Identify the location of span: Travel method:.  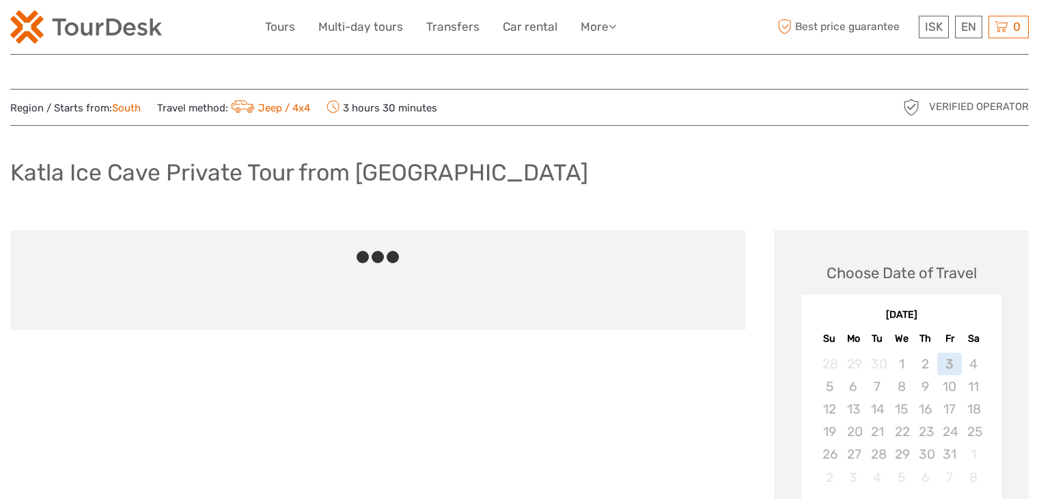
(234, 107).